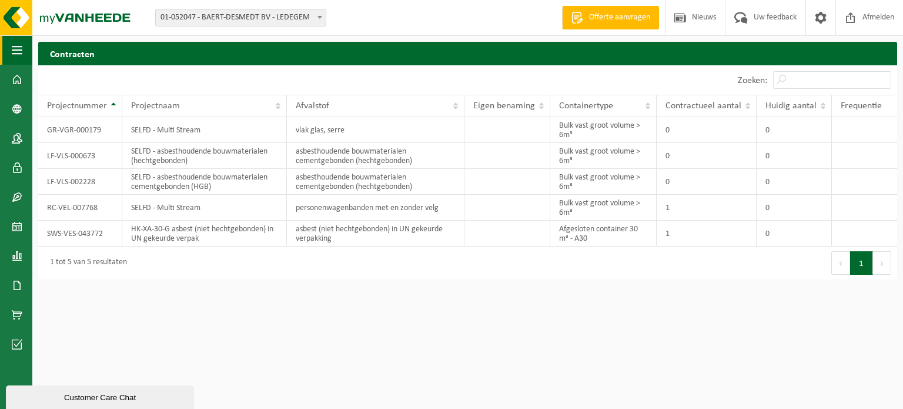 Image resolution: width=903 pixels, height=409 pixels. What do you see at coordinates (620, 18) in the screenshot?
I see `span: Offerte aanvragen` at bounding box center [620, 18].